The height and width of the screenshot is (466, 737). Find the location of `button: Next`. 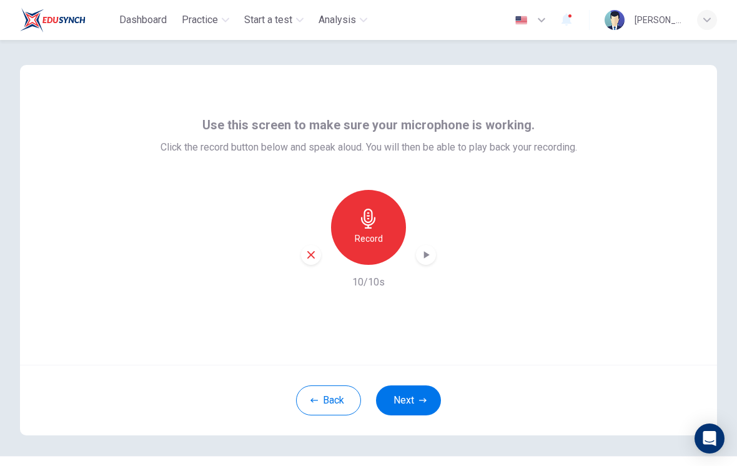

button: Next is located at coordinates (409, 400).